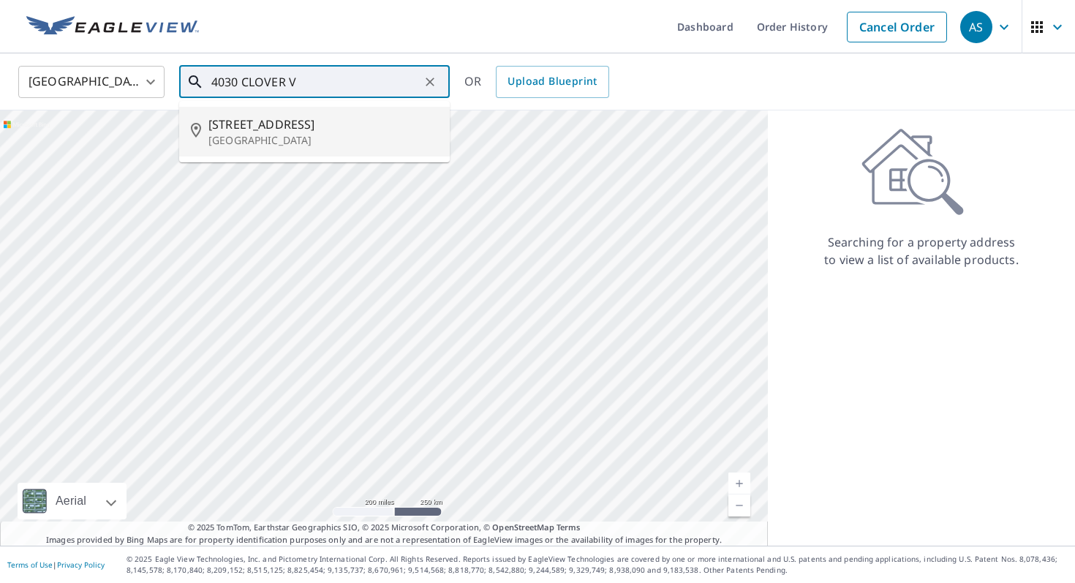 Image resolution: width=1075 pixels, height=583 pixels. Describe the element at coordinates (430, 82) in the screenshot. I see `button: Clear` at that location.